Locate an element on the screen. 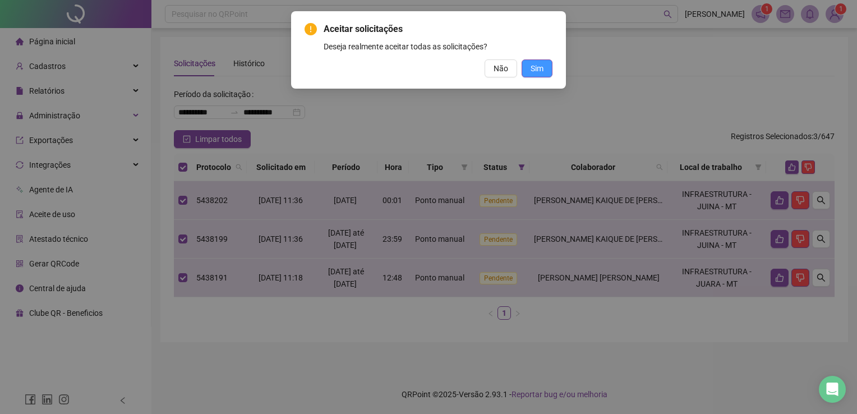  span: exclamation-circle is located at coordinates (311, 29).